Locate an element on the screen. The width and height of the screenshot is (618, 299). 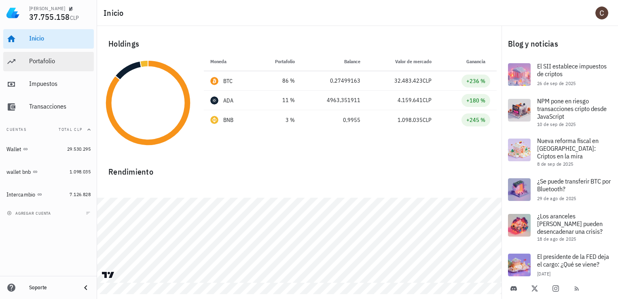
th: Valor de mercado is located at coordinates (402, 62).